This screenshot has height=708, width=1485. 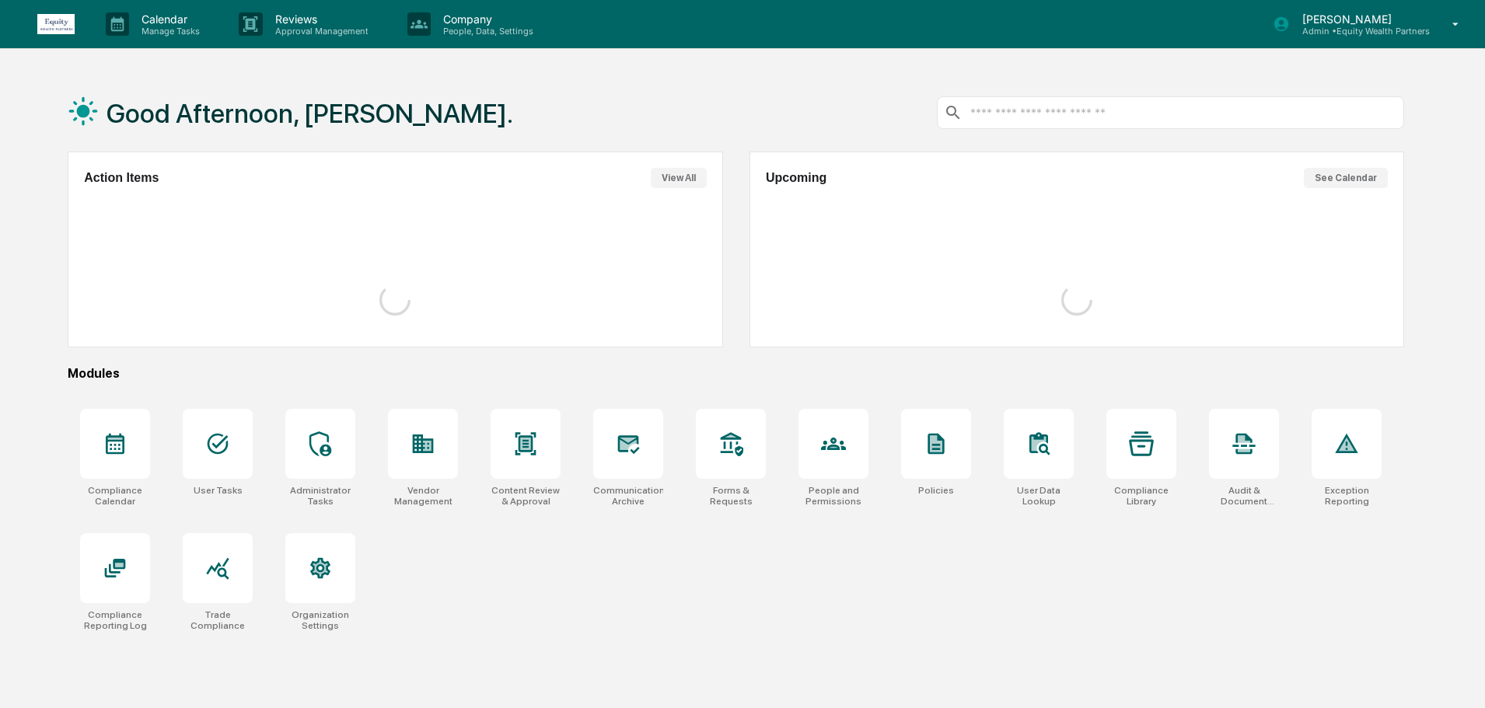 What do you see at coordinates (796, 178) in the screenshot?
I see `h2: Upcoming` at bounding box center [796, 178].